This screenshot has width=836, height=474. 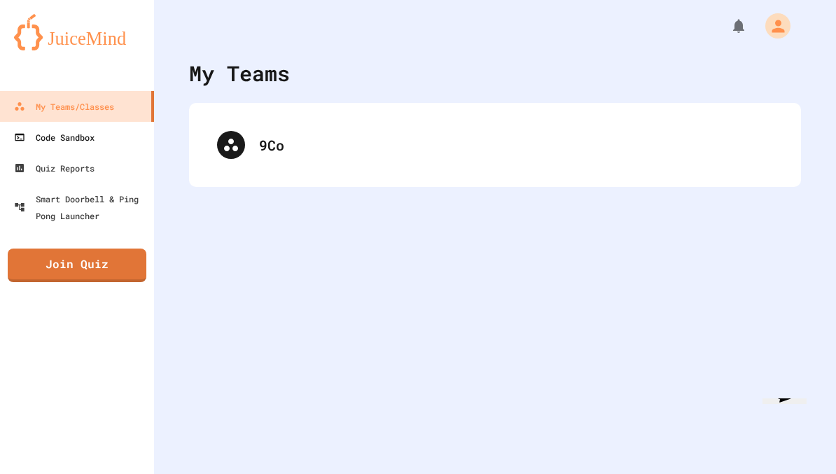 What do you see at coordinates (772, 26) in the screenshot?
I see `div: My Account` at bounding box center [772, 26].